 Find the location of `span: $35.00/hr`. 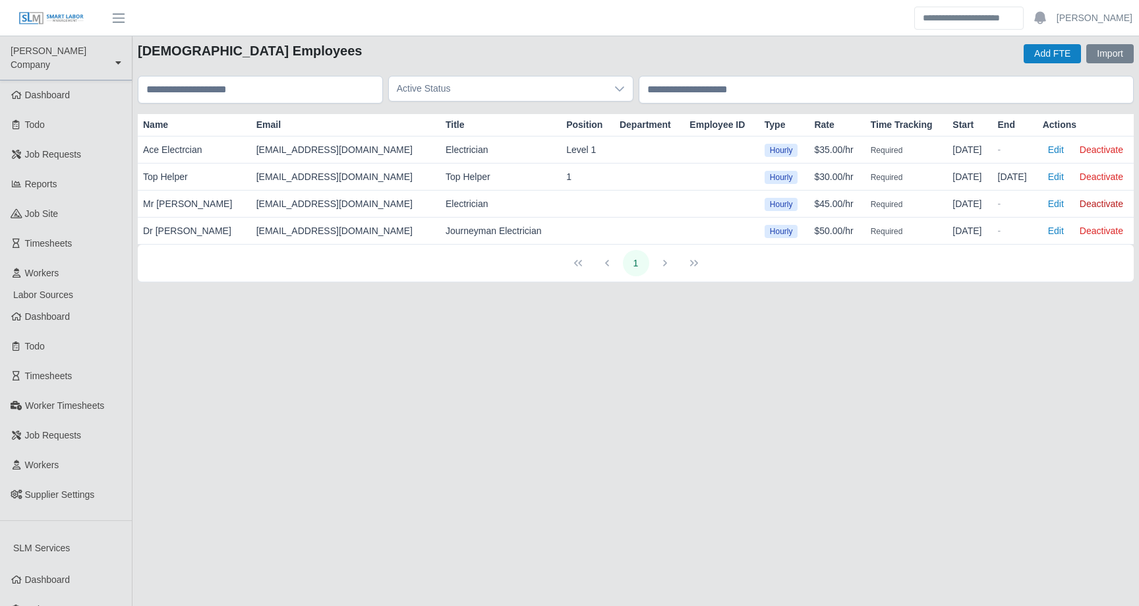

span: $35.00/hr is located at coordinates (833, 150).